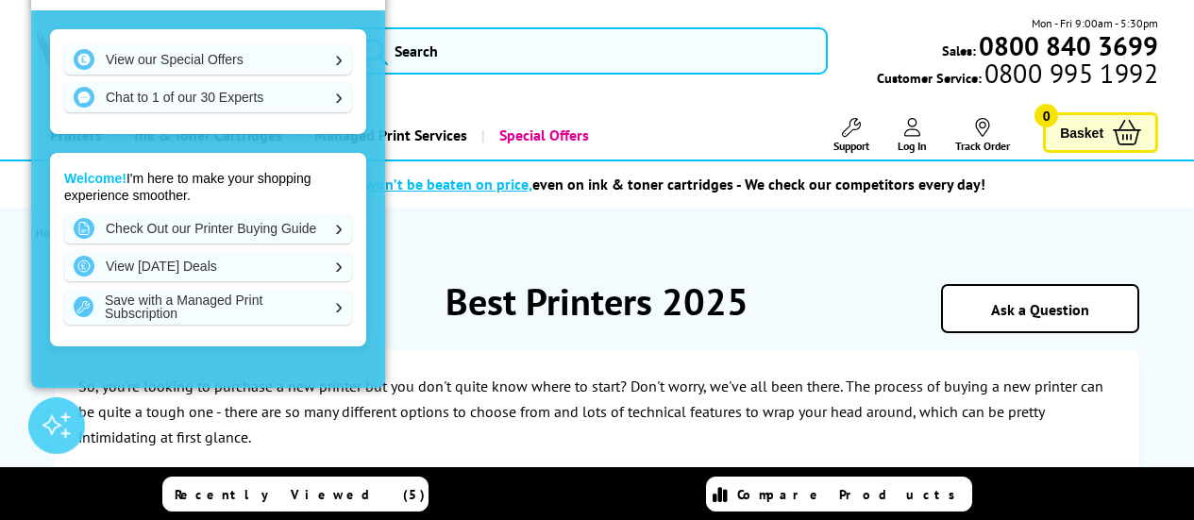  What do you see at coordinates (300, 495) in the screenshot?
I see `span: Recently Viewed (5)` at bounding box center [300, 495].